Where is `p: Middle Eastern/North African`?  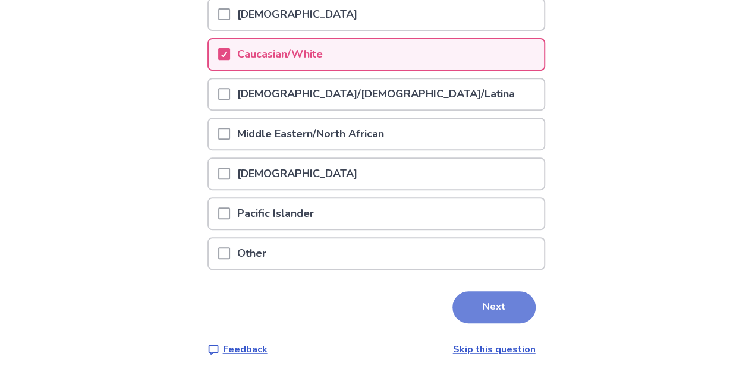
p: Middle Eastern/North African is located at coordinates (310, 134).